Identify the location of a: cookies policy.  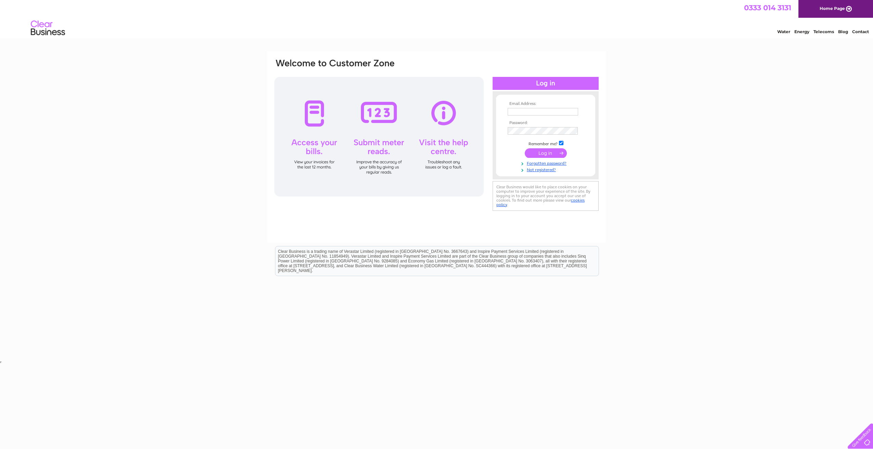
(540, 202).